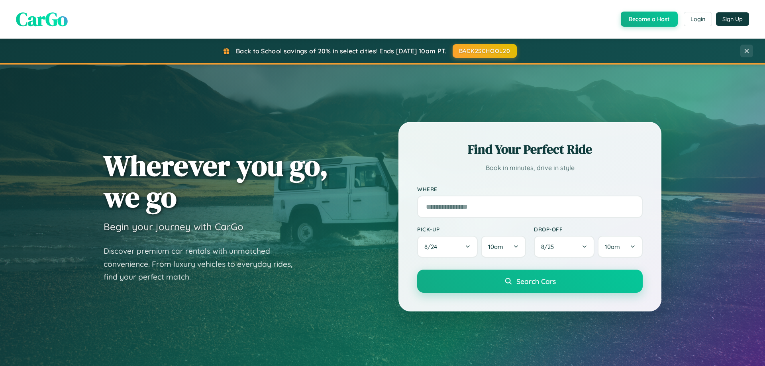 This screenshot has width=765, height=366. I want to click on label: Drop-off, so click(588, 229).